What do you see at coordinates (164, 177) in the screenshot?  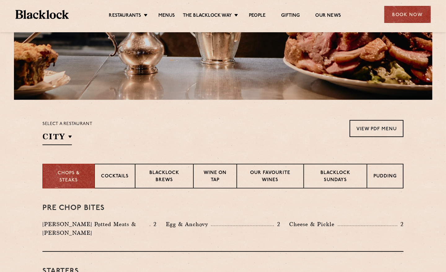 I see `p: Blacklock Brews` at bounding box center [164, 177].